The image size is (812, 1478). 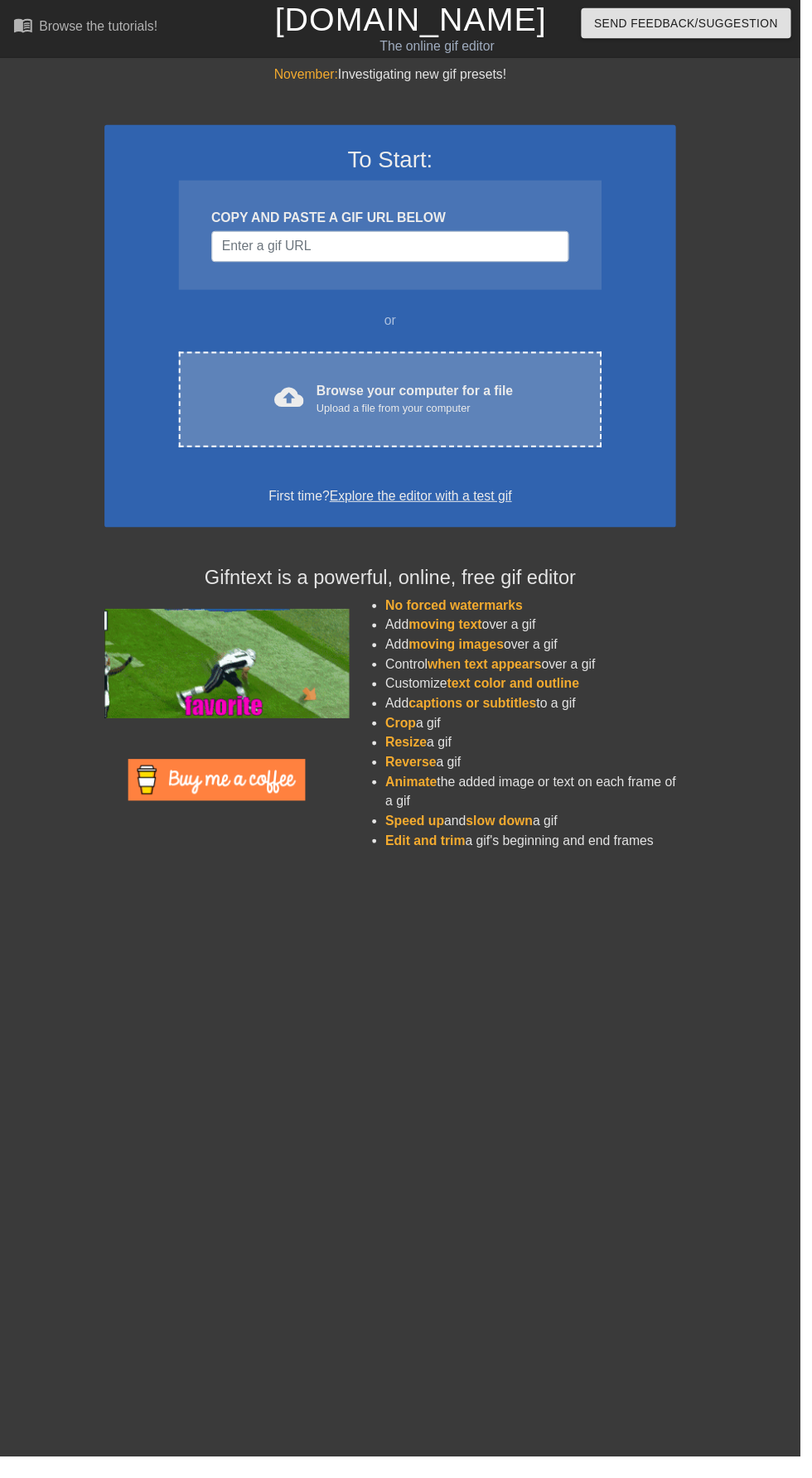 I want to click on span: menu_book, so click(x=24, y=25).